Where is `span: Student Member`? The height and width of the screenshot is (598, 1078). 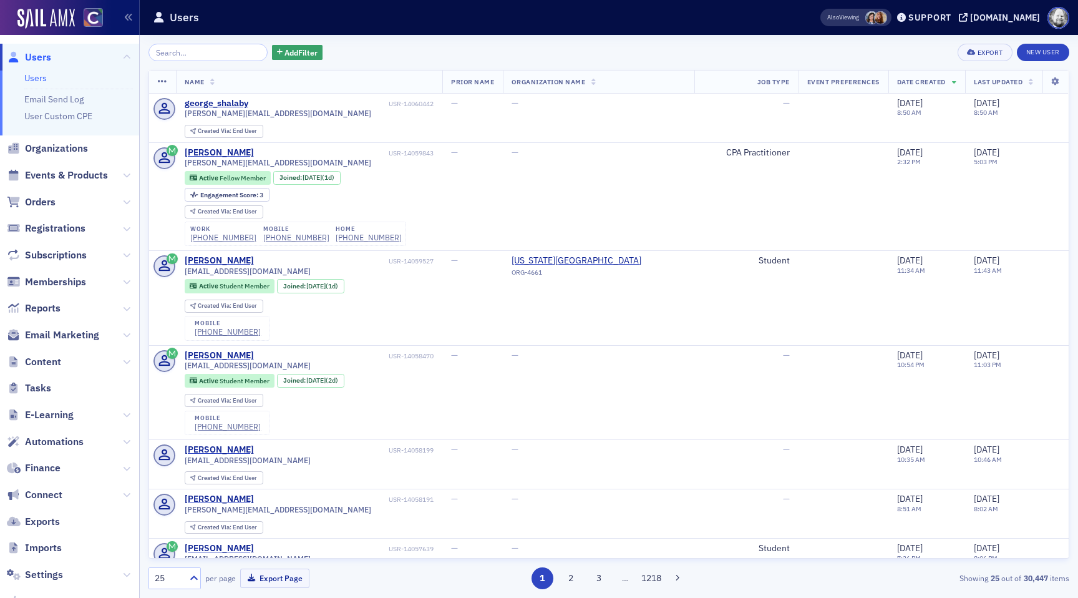 span: Student Member is located at coordinates (245, 381).